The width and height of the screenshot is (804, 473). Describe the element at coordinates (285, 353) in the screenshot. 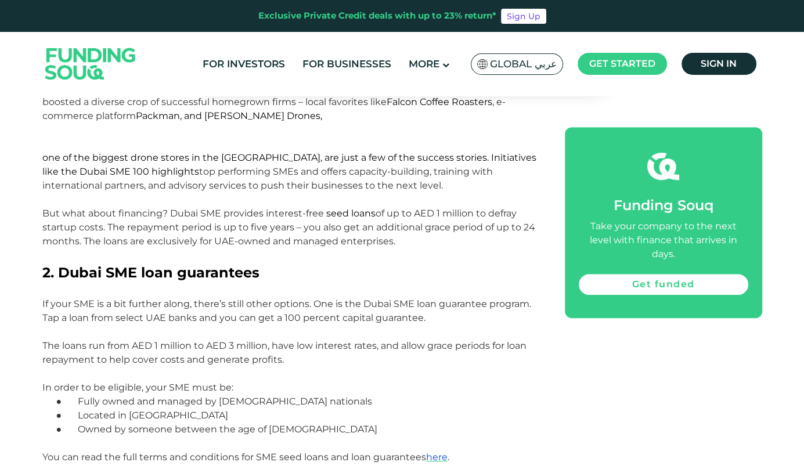

I see `span: The loans run from AED 1 million to AED 3 million, have low interest rates, and allow grace perio...` at that location.